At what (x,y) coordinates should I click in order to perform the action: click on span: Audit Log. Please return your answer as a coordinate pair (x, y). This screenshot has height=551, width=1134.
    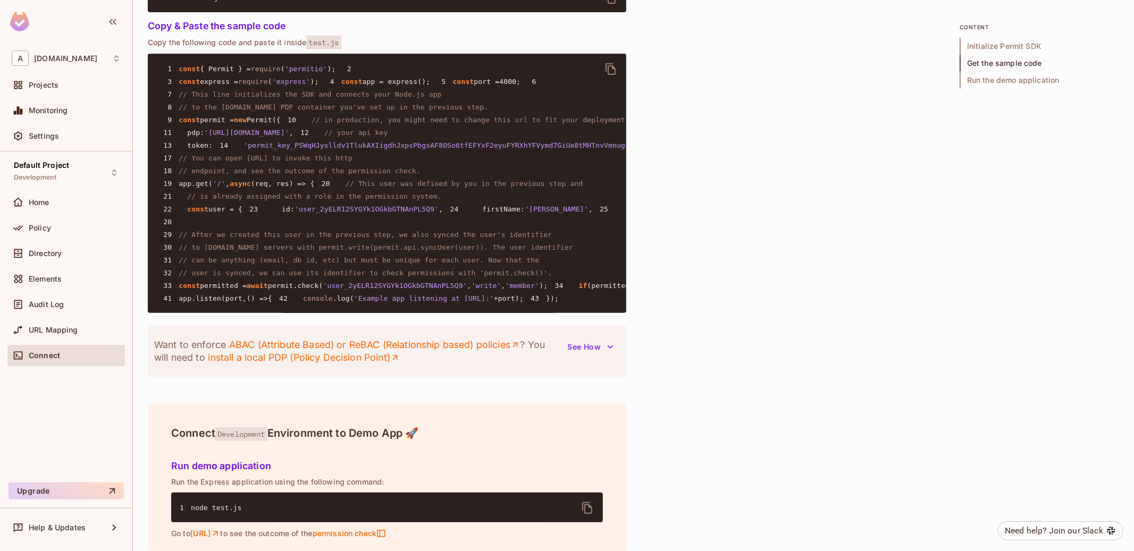
    Looking at the image, I should click on (46, 305).